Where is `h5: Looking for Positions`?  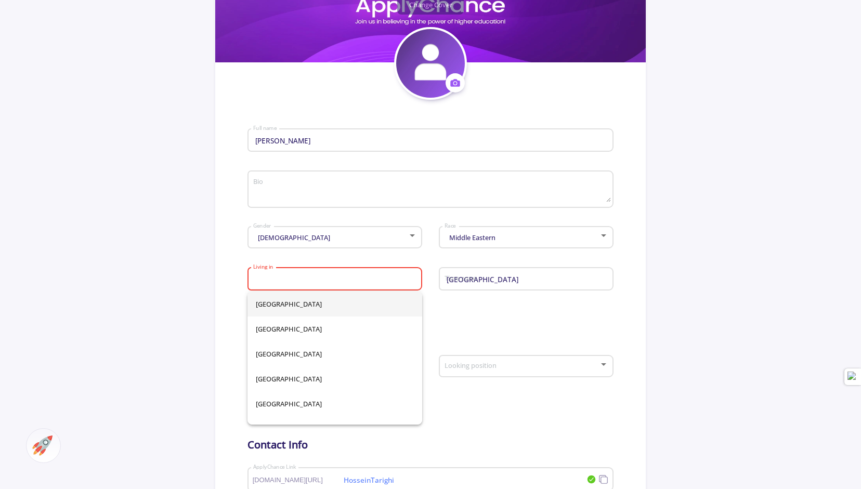 h5: Looking for Positions is located at coordinates (431, 333).